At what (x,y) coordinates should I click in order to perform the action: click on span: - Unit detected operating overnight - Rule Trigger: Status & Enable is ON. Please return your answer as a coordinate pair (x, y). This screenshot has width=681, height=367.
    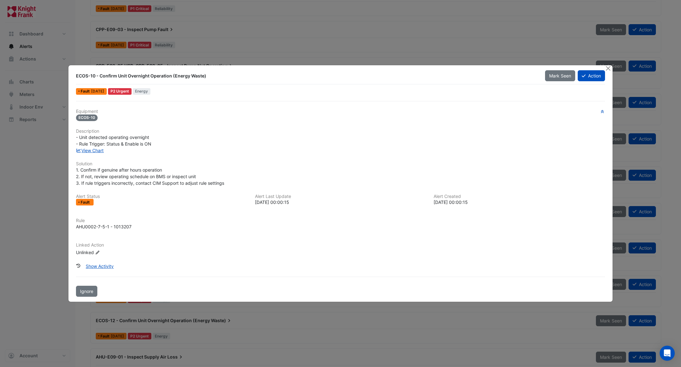
    Looking at the image, I should click on (114, 141).